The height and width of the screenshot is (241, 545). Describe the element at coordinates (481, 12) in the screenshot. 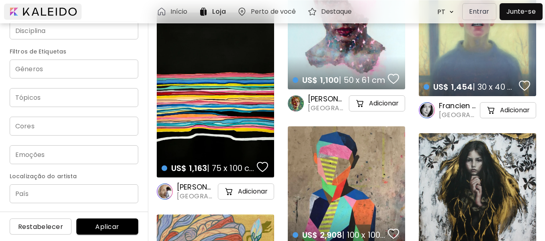

I see `a: Entrar` at that location.